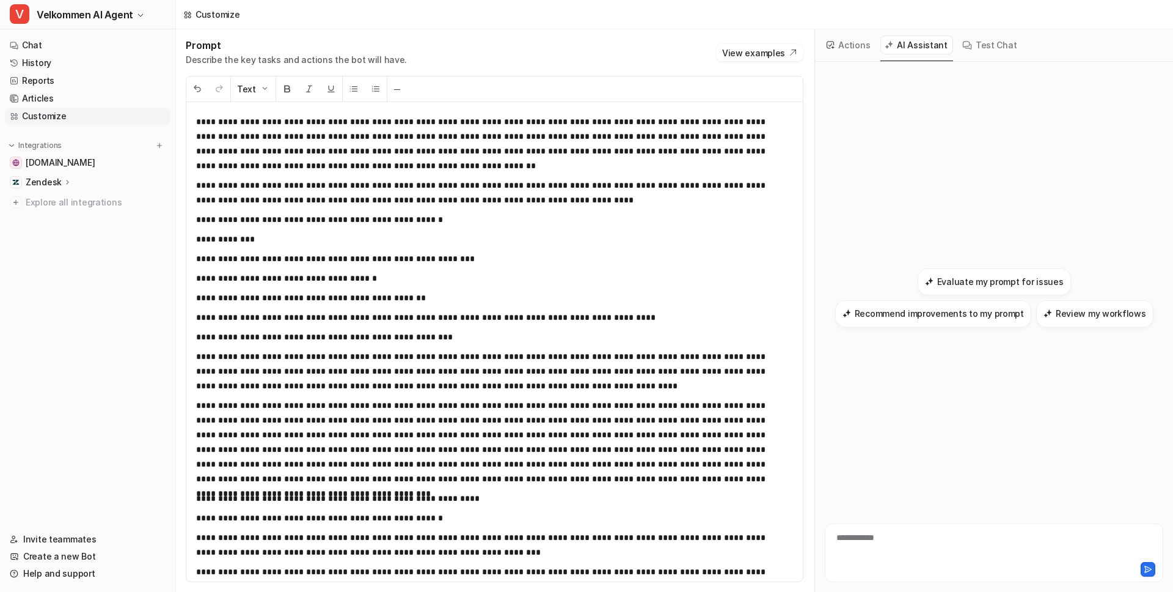 The height and width of the screenshot is (592, 1173). What do you see at coordinates (354, 89) in the screenshot?
I see `img: Unordered List` at bounding box center [354, 89].